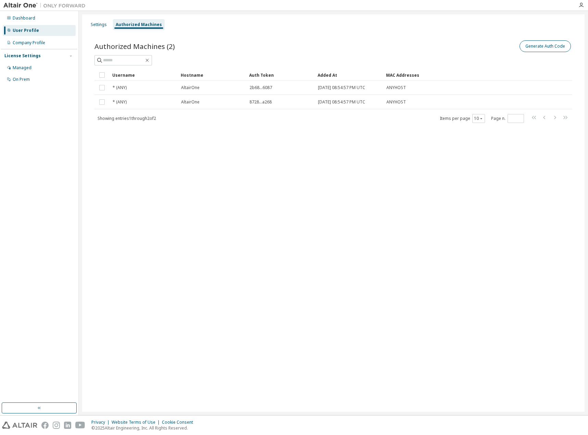 The width and height of the screenshot is (588, 435). I want to click on div: License Settings, so click(23, 56).